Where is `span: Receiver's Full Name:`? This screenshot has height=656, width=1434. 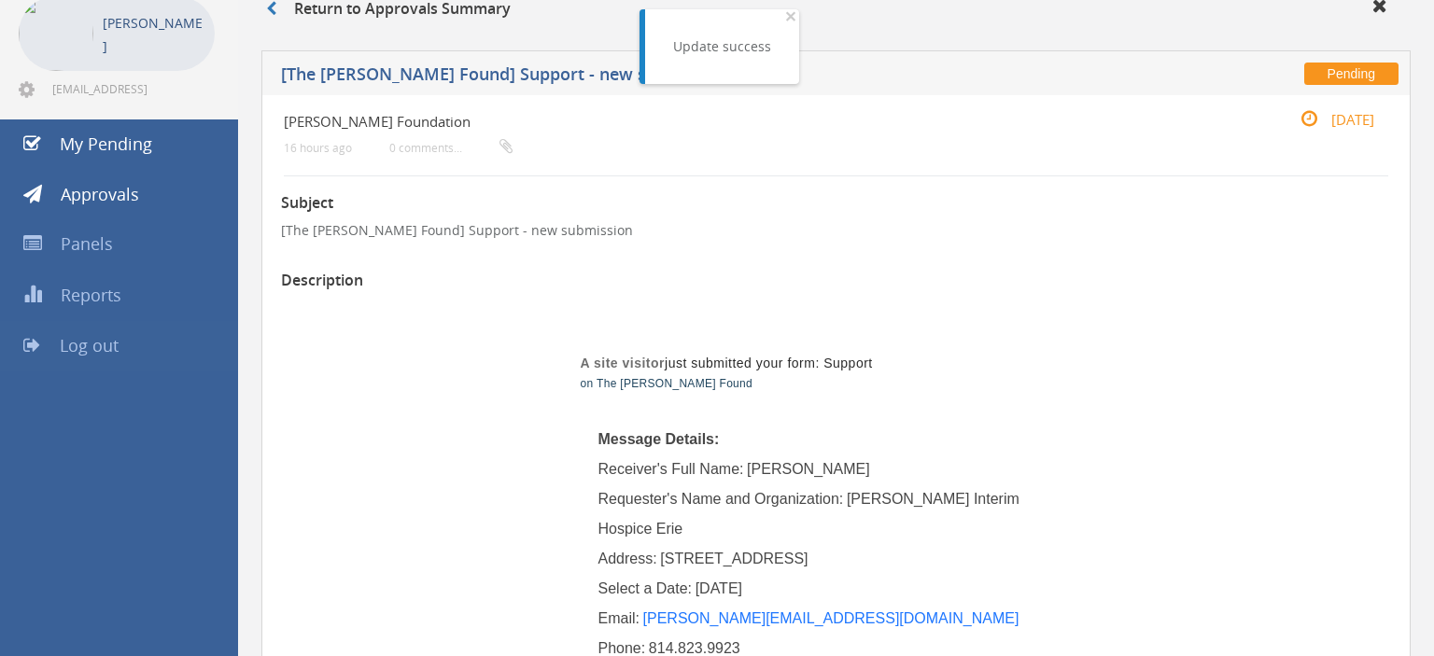 span: Receiver's Full Name: is located at coordinates (671, 469).